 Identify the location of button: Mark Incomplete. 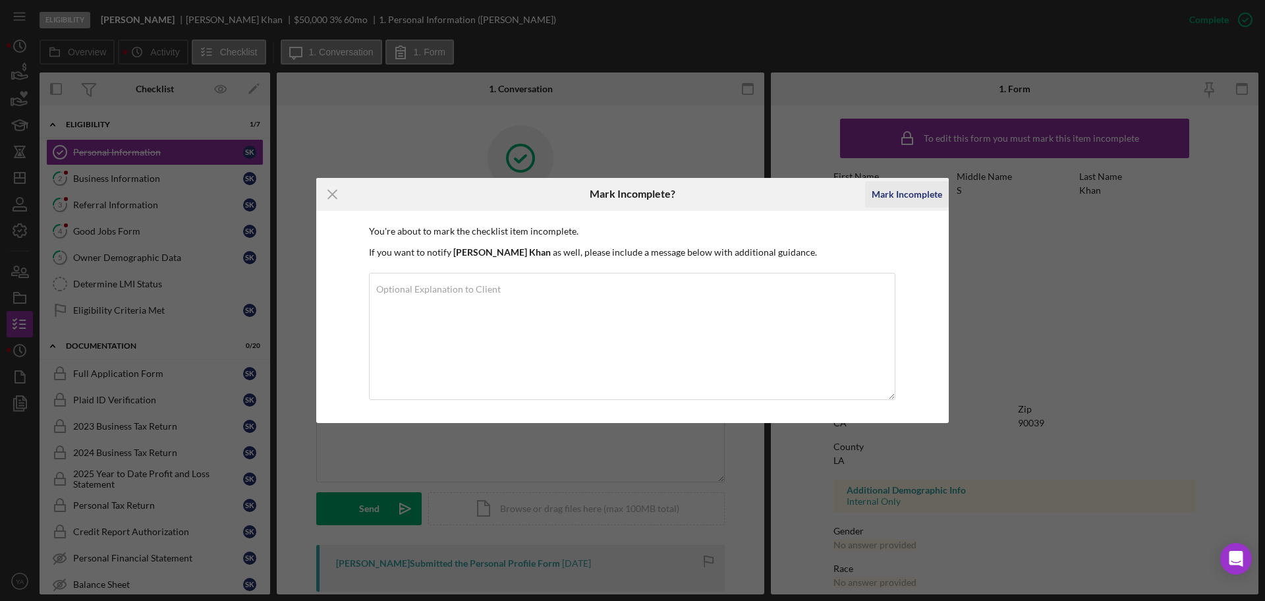
(907, 194).